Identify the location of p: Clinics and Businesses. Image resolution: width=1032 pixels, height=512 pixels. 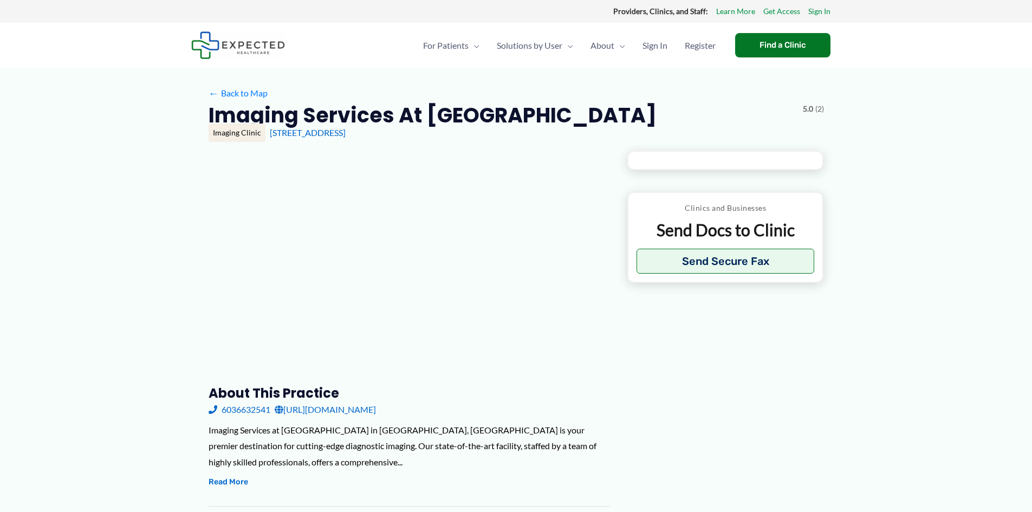
(725, 208).